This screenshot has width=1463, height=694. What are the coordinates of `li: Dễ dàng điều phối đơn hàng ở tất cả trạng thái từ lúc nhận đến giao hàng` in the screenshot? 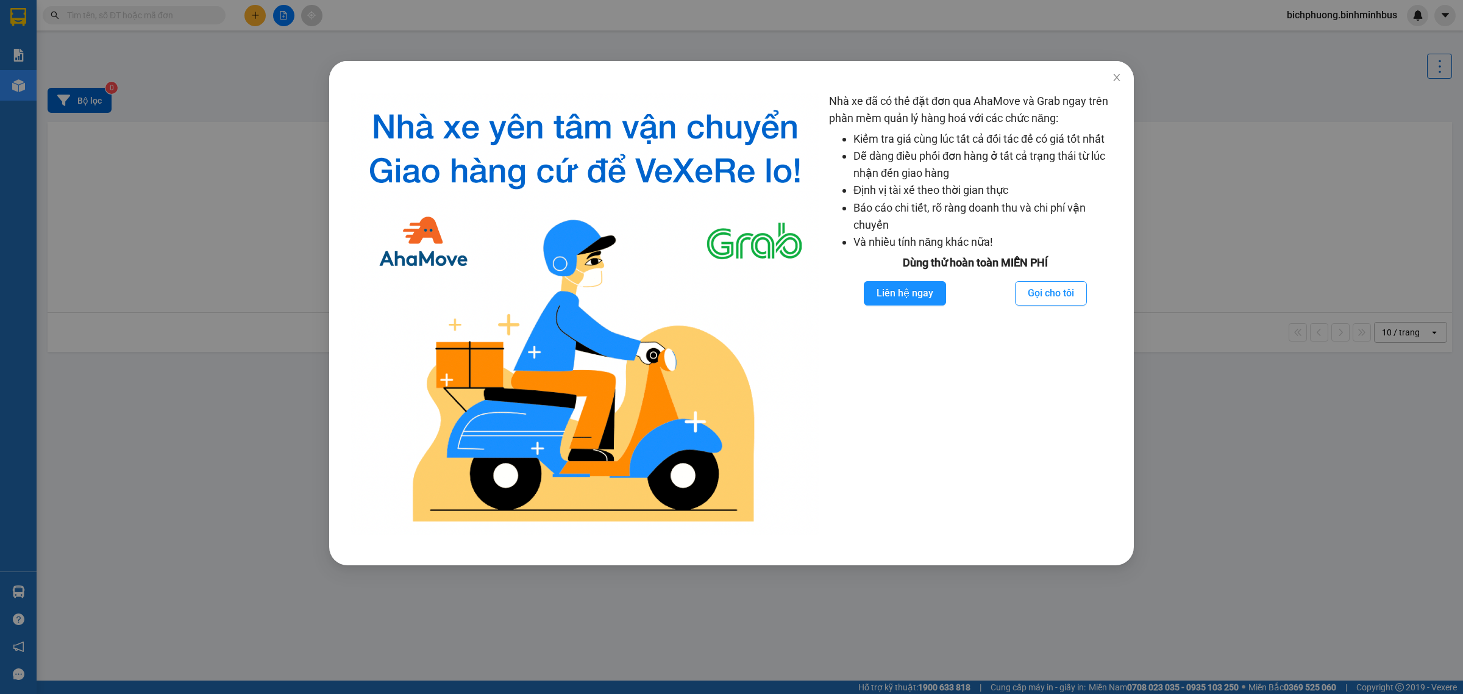 It's located at (987, 165).